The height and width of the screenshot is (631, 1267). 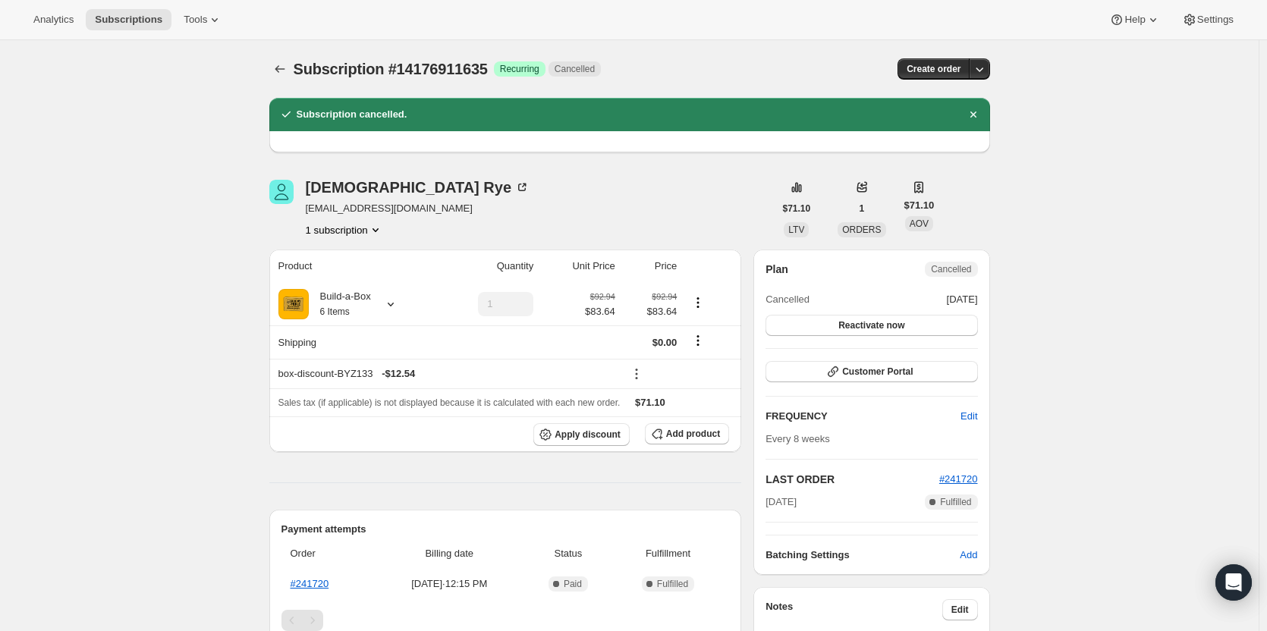 What do you see at coordinates (573, 584) in the screenshot?
I see `span: Paid` at bounding box center [573, 584].